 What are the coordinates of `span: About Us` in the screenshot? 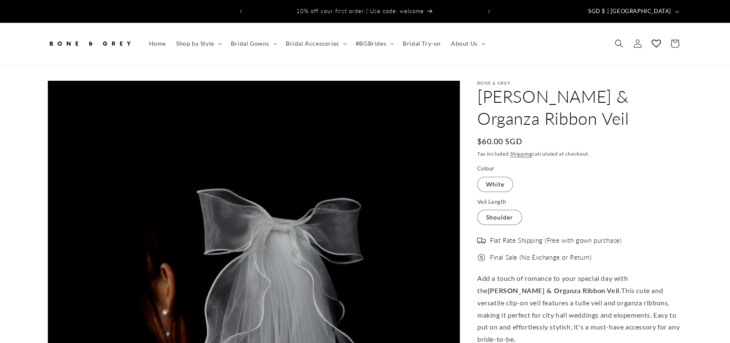 It's located at (464, 44).